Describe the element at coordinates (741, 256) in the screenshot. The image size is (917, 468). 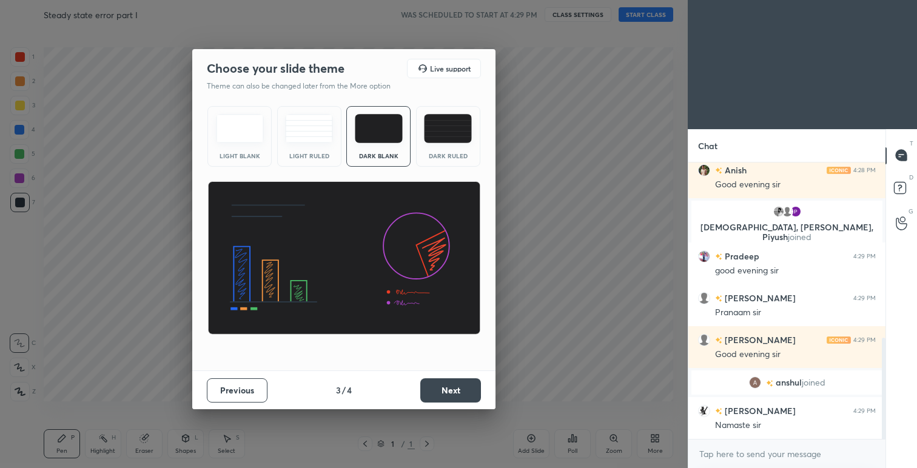
I see `h6: Pradeep` at that location.